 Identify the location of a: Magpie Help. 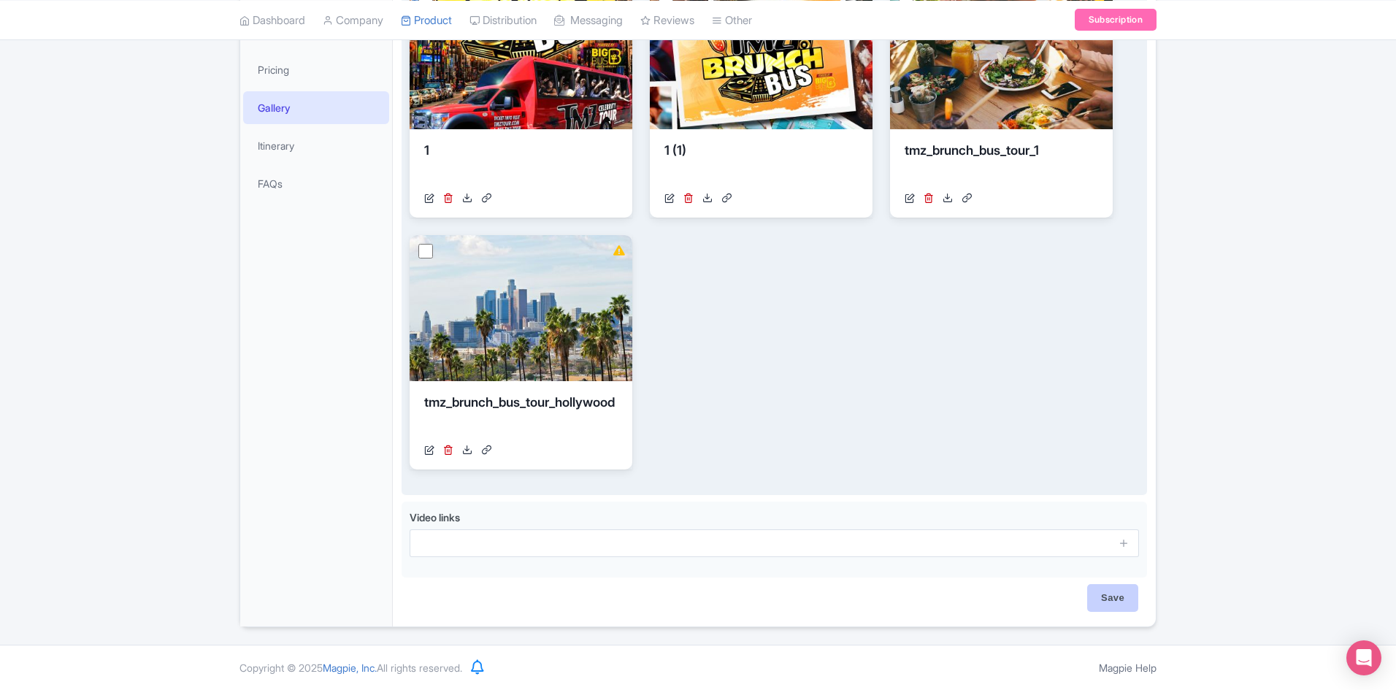
(1127, 667).